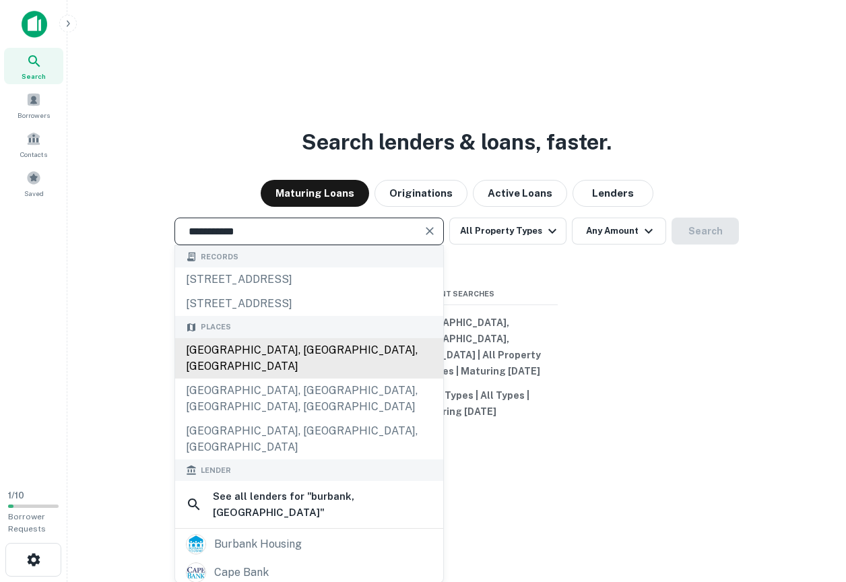 Image resolution: width=846 pixels, height=582 pixels. What do you see at coordinates (613, 193) in the screenshot?
I see `button: Lenders` at bounding box center [613, 193].